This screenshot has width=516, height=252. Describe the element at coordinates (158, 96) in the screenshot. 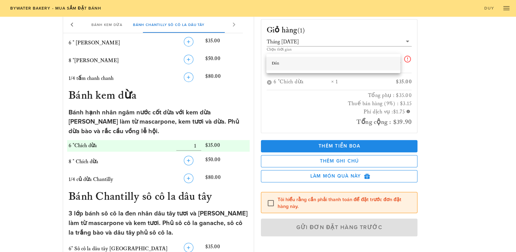

I see `h3: Bánh kem dừa` at that location.